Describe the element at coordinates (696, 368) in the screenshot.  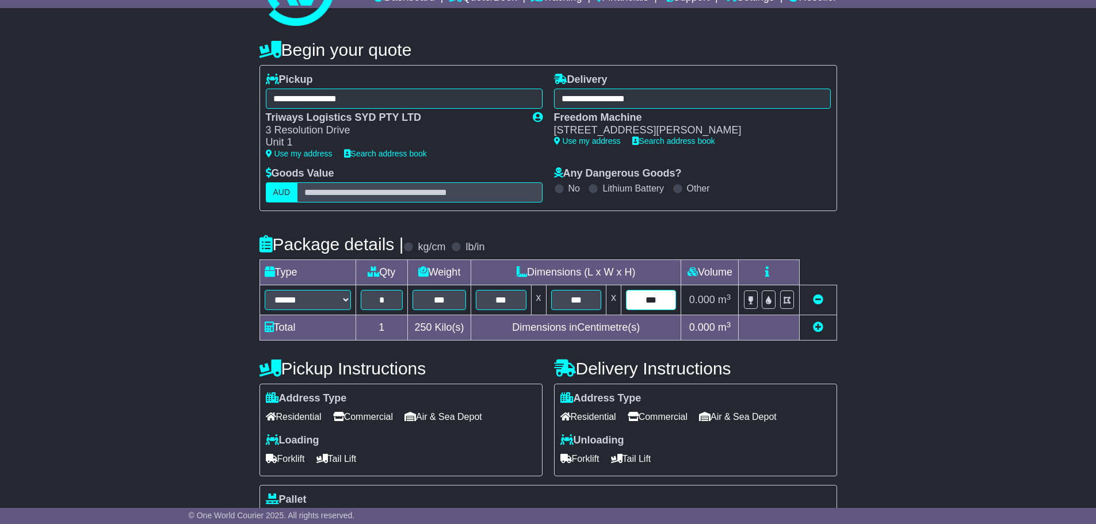
I see `h4: Delivery Instructions` at that location.